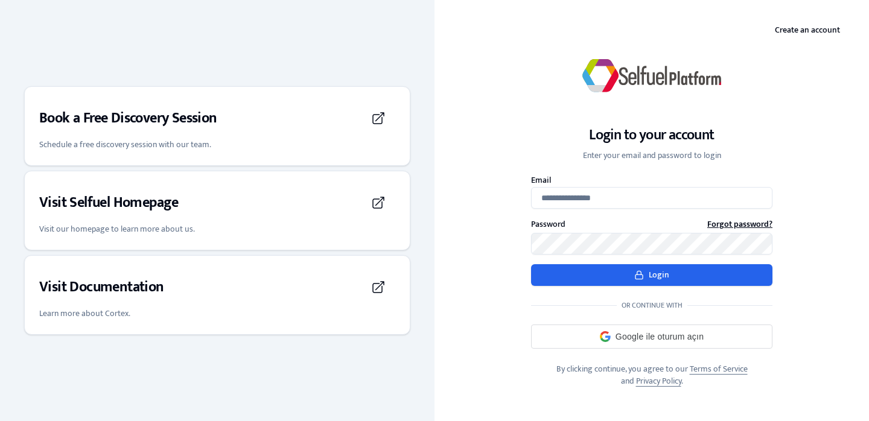 The height and width of the screenshot is (421, 869). What do you see at coordinates (658, 381) in the screenshot?
I see `a: Privacy Policy` at bounding box center [658, 381].